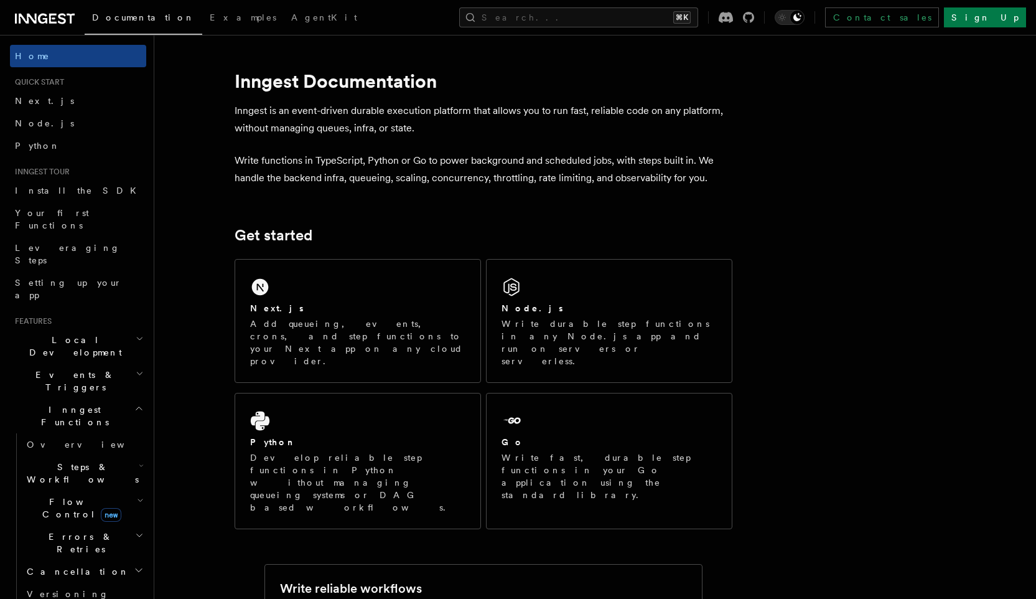  What do you see at coordinates (80, 473) in the screenshot?
I see `span: Steps & Workflows` at bounding box center [80, 473].